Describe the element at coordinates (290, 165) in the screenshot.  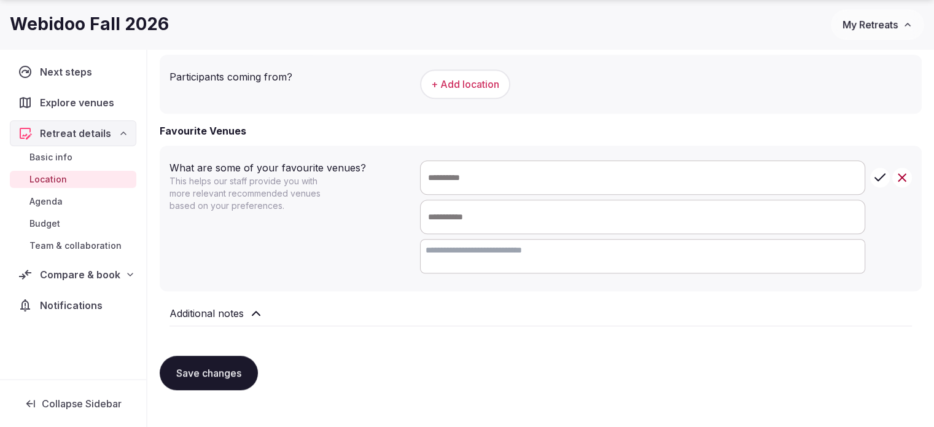
I see `div: What are some of your favourite venues?` at that location.